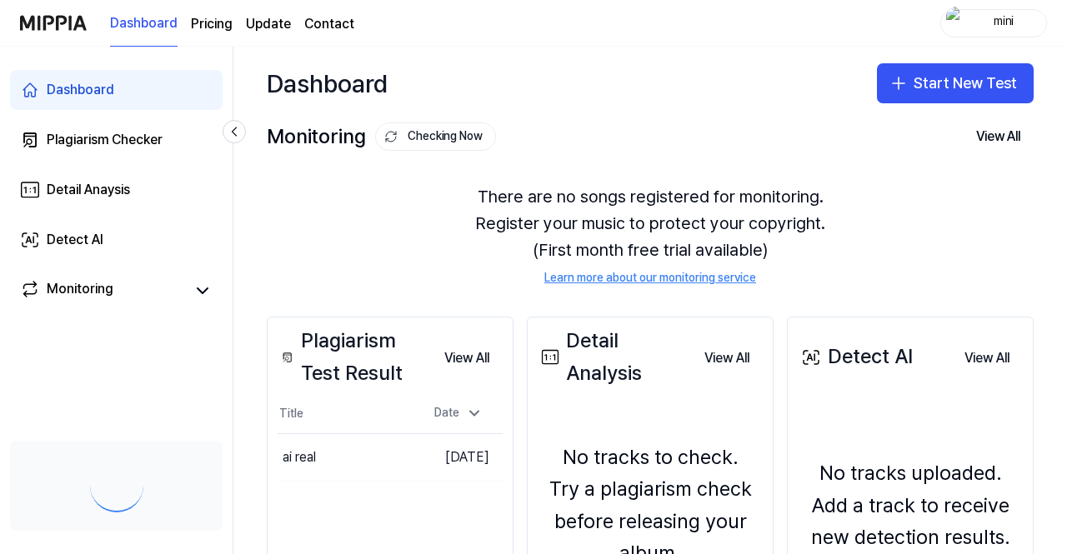 The image size is (1067, 554). Describe the element at coordinates (994, 23) in the screenshot. I see `button: profilemini` at that location.